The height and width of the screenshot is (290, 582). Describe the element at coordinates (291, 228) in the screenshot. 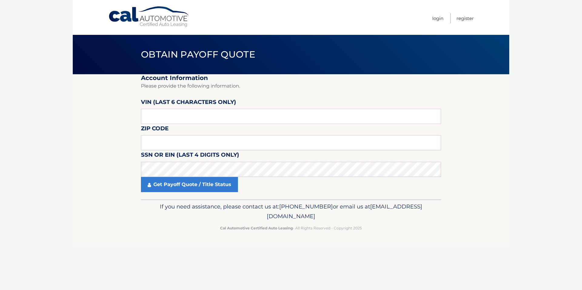

I see `p: - All Rights Reserved - Copyright 2025` at that location.